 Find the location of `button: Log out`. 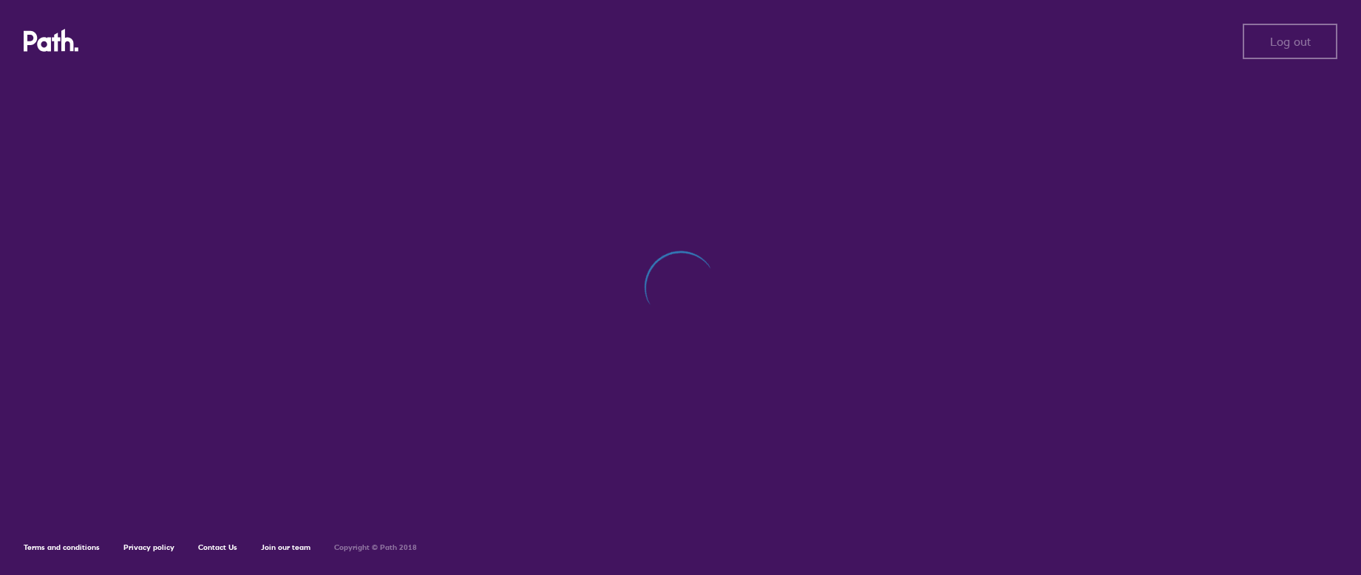

button: Log out is located at coordinates (1290, 41).